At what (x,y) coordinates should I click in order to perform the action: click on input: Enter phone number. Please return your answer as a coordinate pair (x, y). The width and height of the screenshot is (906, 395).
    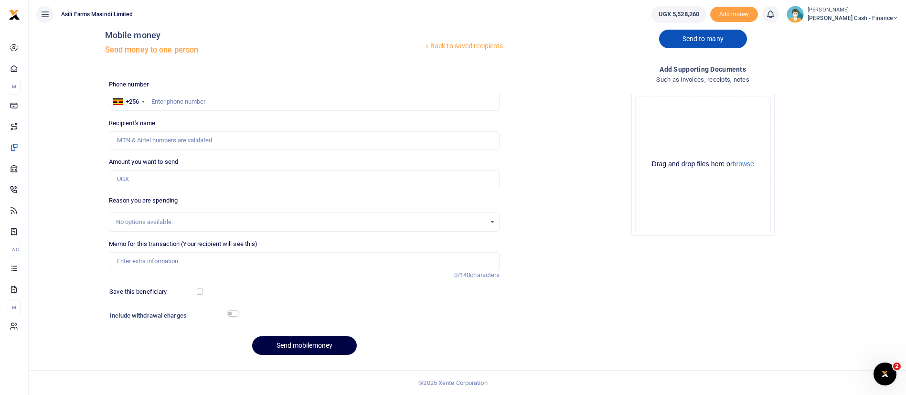
    Looking at the image, I should click on (304, 102).